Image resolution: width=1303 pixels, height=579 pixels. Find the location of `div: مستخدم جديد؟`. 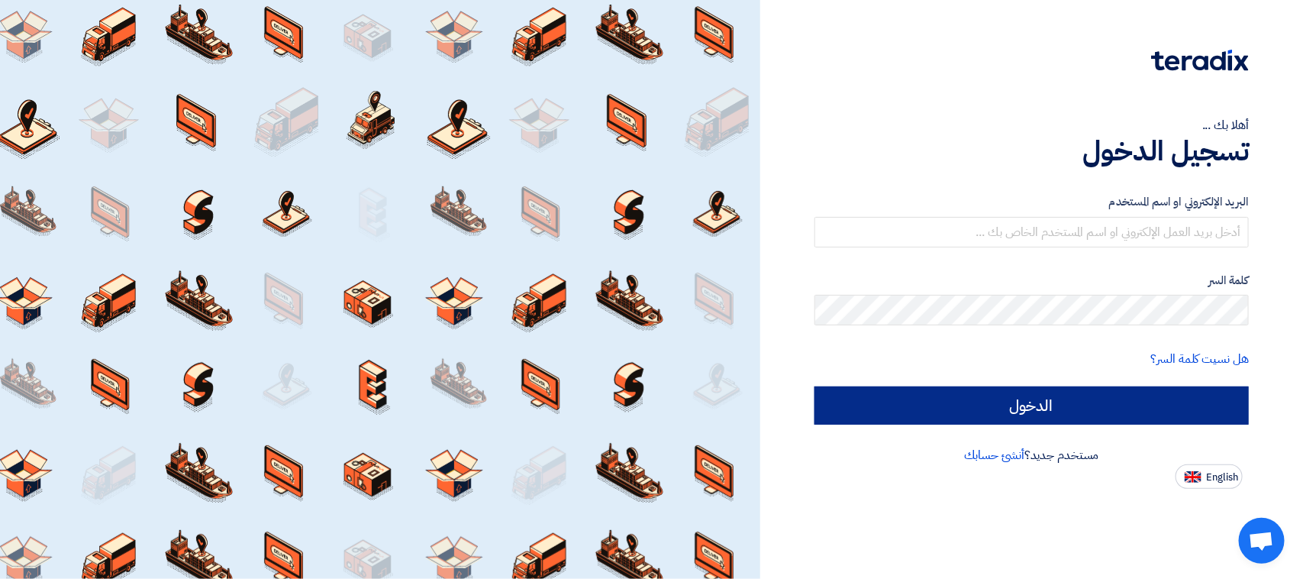

div: مستخدم جديد؟ is located at coordinates (1031, 455).